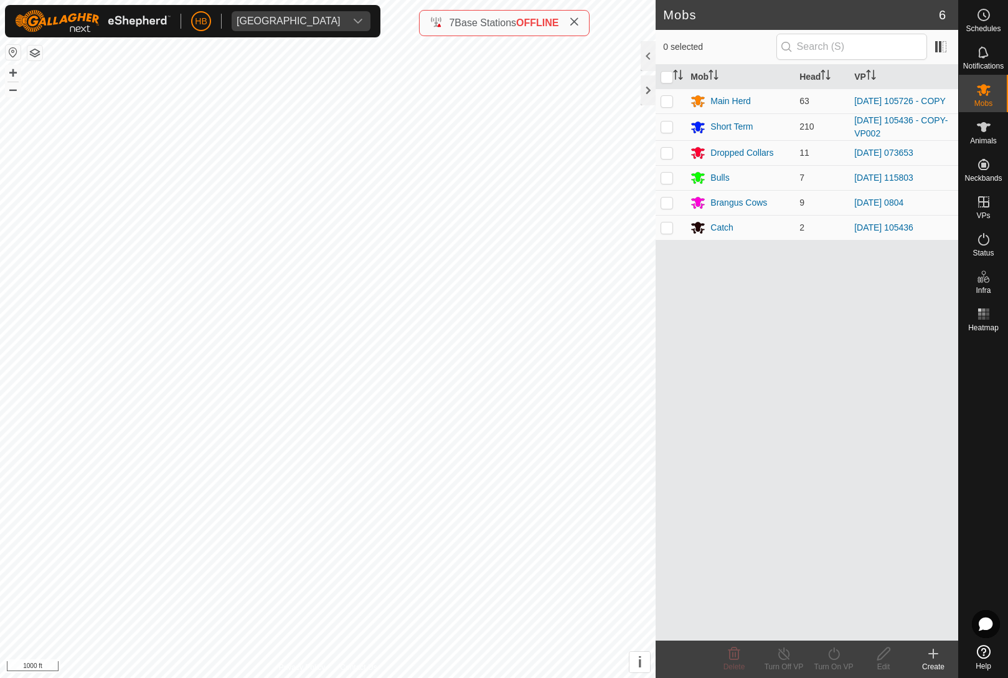 This screenshot has width=1008, height=678. Describe the element at coordinates (358, 21) in the screenshot. I see `div: dropdown trigger` at that location.